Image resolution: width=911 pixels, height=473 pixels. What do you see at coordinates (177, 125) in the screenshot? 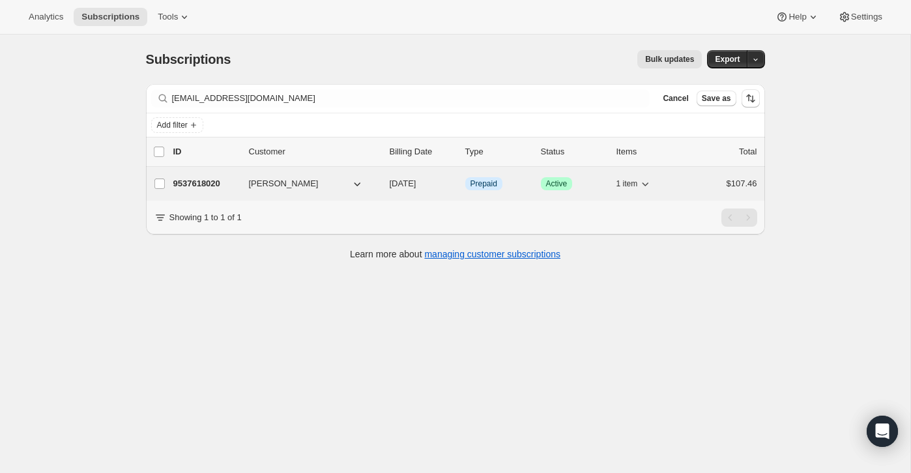
I see `button: Add filter` at bounding box center [177, 125].